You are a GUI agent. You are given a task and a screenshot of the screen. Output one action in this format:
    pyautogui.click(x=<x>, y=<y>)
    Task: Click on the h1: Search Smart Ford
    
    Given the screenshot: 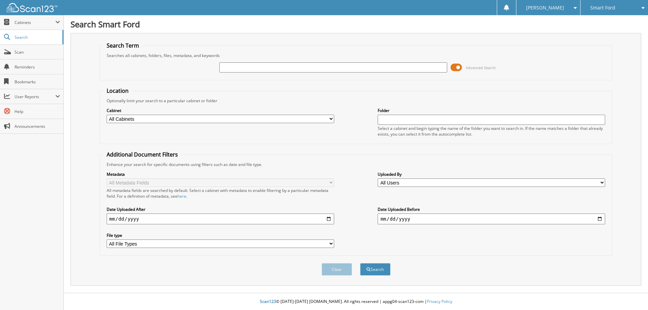 What is the action you would take?
    pyautogui.click(x=356, y=24)
    